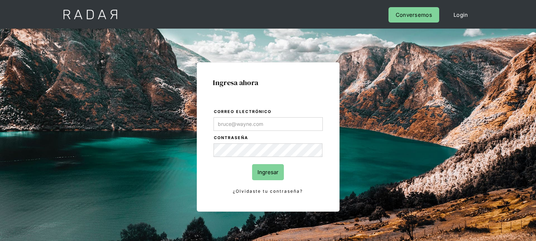 The width and height of the screenshot is (536, 241). I want to click on label: Correo electrónico, so click(269, 112).